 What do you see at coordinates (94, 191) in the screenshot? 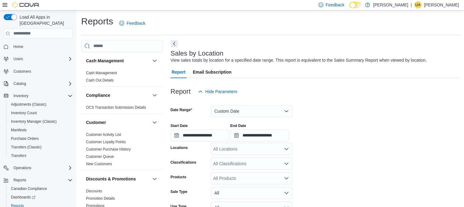
I see `span: Discounts` at bounding box center [94, 191].